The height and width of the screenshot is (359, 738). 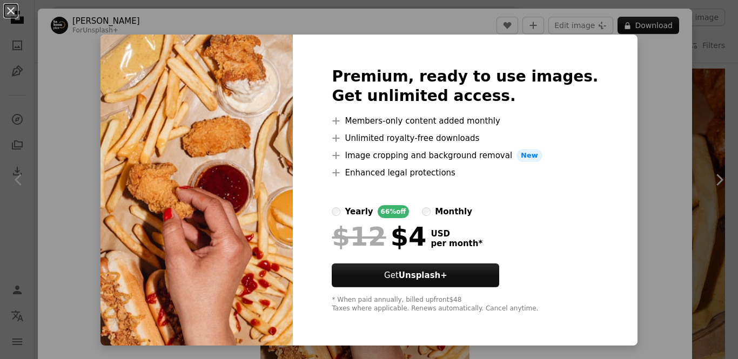 What do you see at coordinates (359, 237) in the screenshot?
I see `span: $12` at bounding box center [359, 237].